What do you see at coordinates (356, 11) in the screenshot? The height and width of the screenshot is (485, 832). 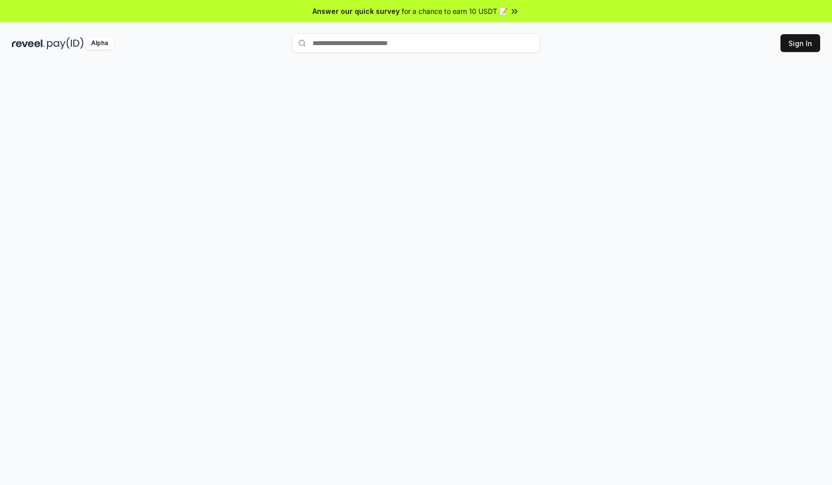 I see `span: Answer our quick survey` at bounding box center [356, 11].